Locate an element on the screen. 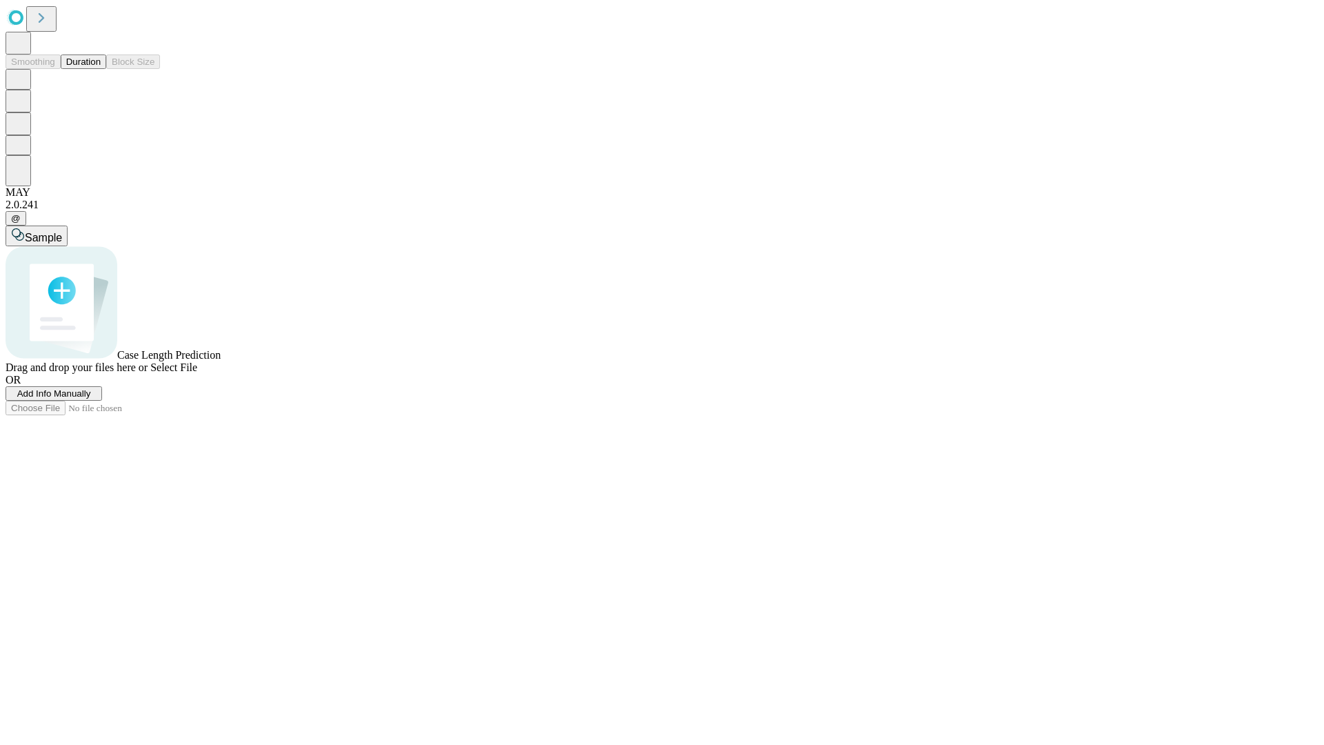  span: Sample is located at coordinates (43, 237).